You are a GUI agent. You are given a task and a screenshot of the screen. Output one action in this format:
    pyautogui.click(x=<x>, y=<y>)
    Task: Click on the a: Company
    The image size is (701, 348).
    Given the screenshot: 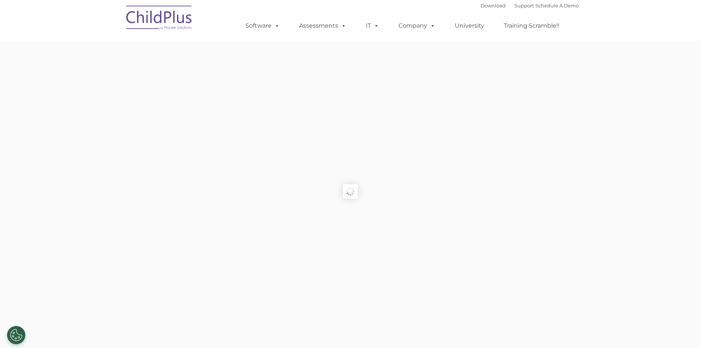 What is the action you would take?
    pyautogui.click(x=417, y=26)
    